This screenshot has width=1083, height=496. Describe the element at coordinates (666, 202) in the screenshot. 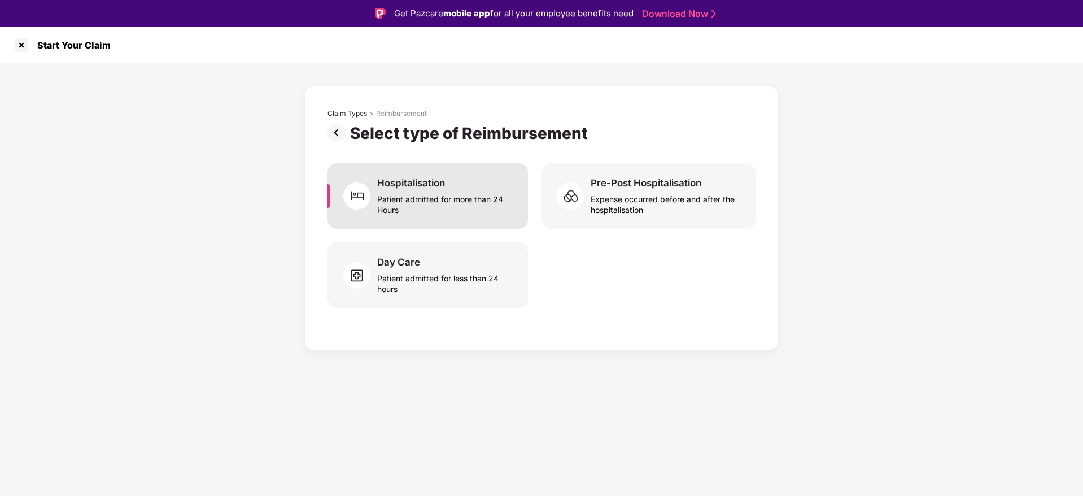

I see `div: Expense occurred before and after the hospitalisation` at that location.